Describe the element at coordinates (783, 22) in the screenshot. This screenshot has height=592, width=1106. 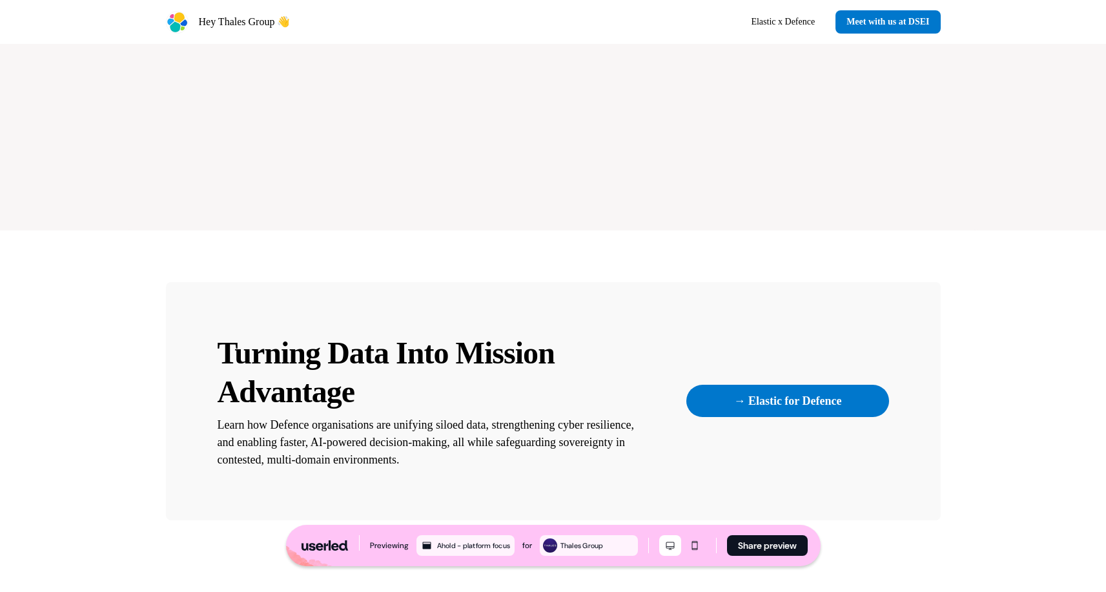
I see `a: Elastic x Defence` at that location.